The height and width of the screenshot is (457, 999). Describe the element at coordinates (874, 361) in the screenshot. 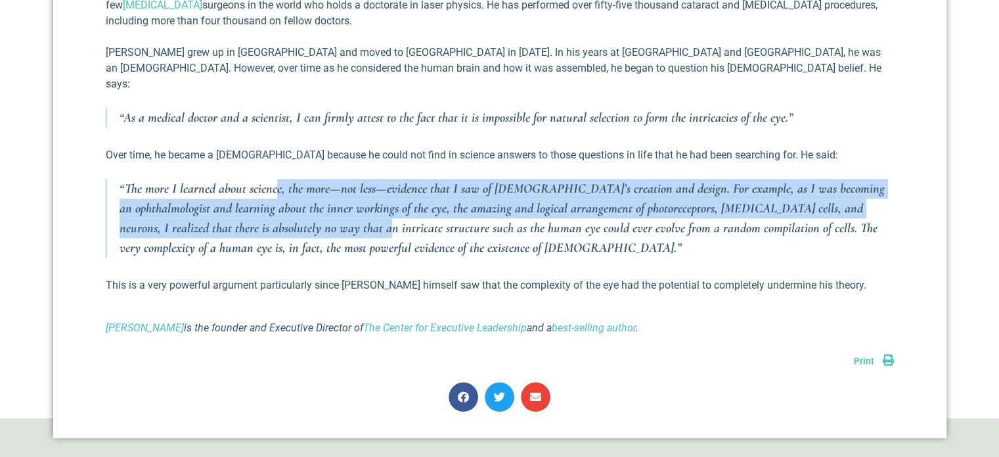

I see `a: Print` at that location.